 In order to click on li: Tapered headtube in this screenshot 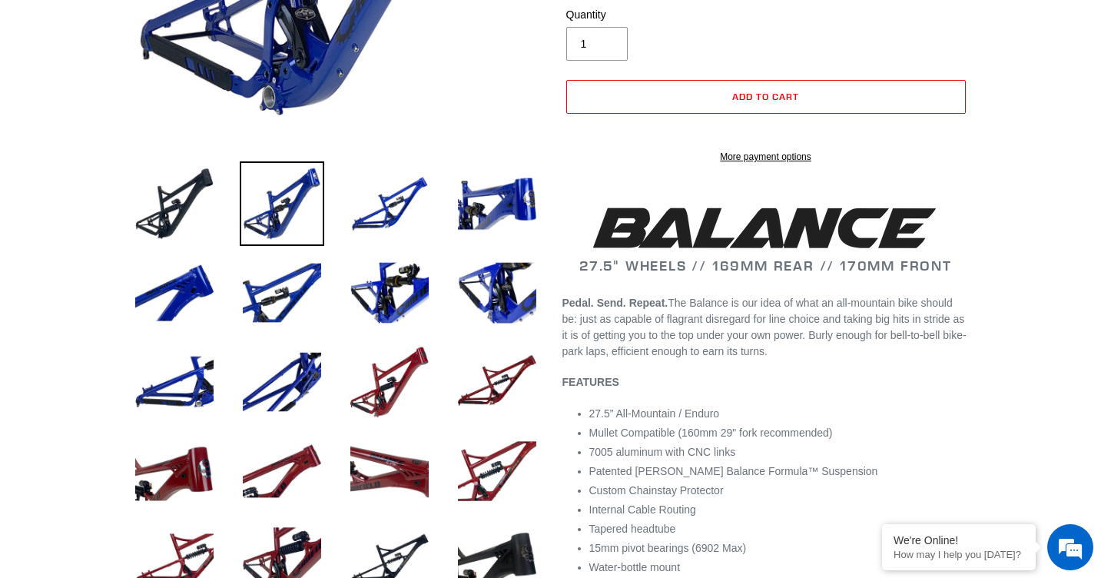, I will do `click(779, 528)`.